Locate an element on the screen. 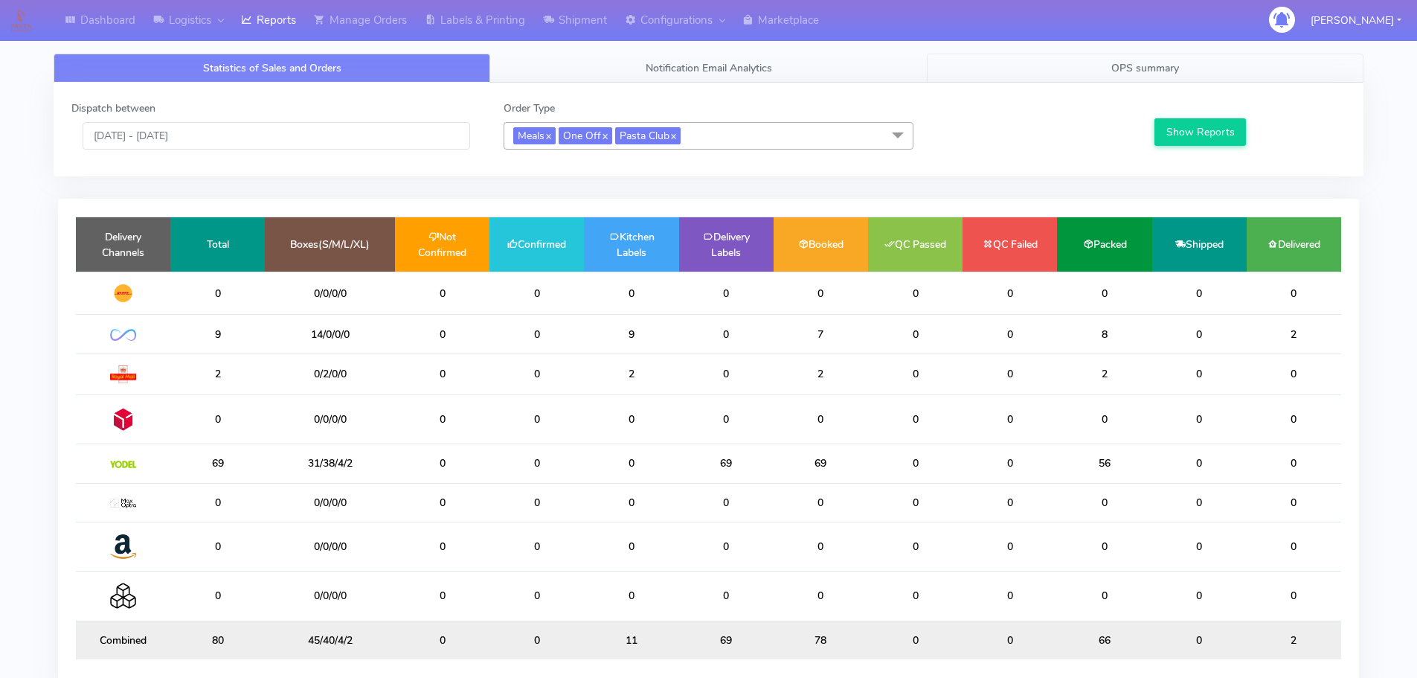 This screenshot has height=678, width=1417. img: MaxOptra is located at coordinates (123, 504).